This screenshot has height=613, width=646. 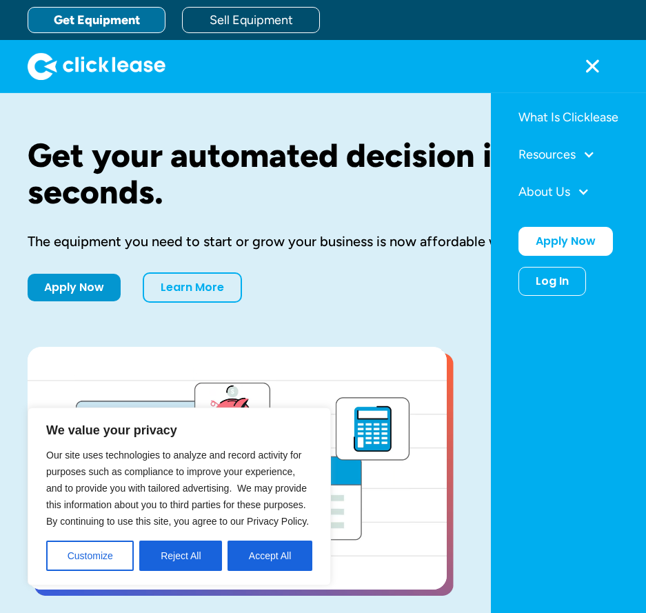 I want to click on a: Apply Now, so click(x=565, y=241).